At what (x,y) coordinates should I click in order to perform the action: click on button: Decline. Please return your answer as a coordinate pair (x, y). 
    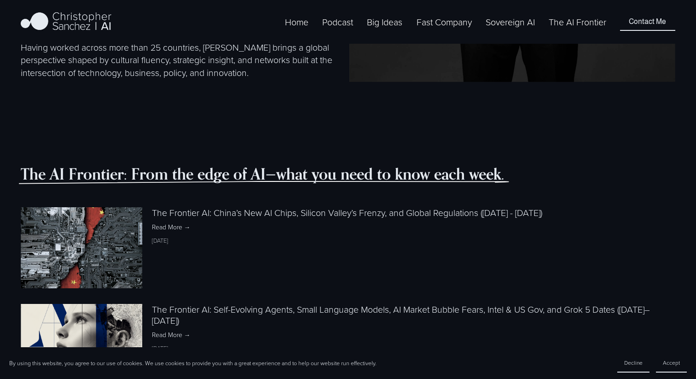
    Looking at the image, I should click on (633, 362).